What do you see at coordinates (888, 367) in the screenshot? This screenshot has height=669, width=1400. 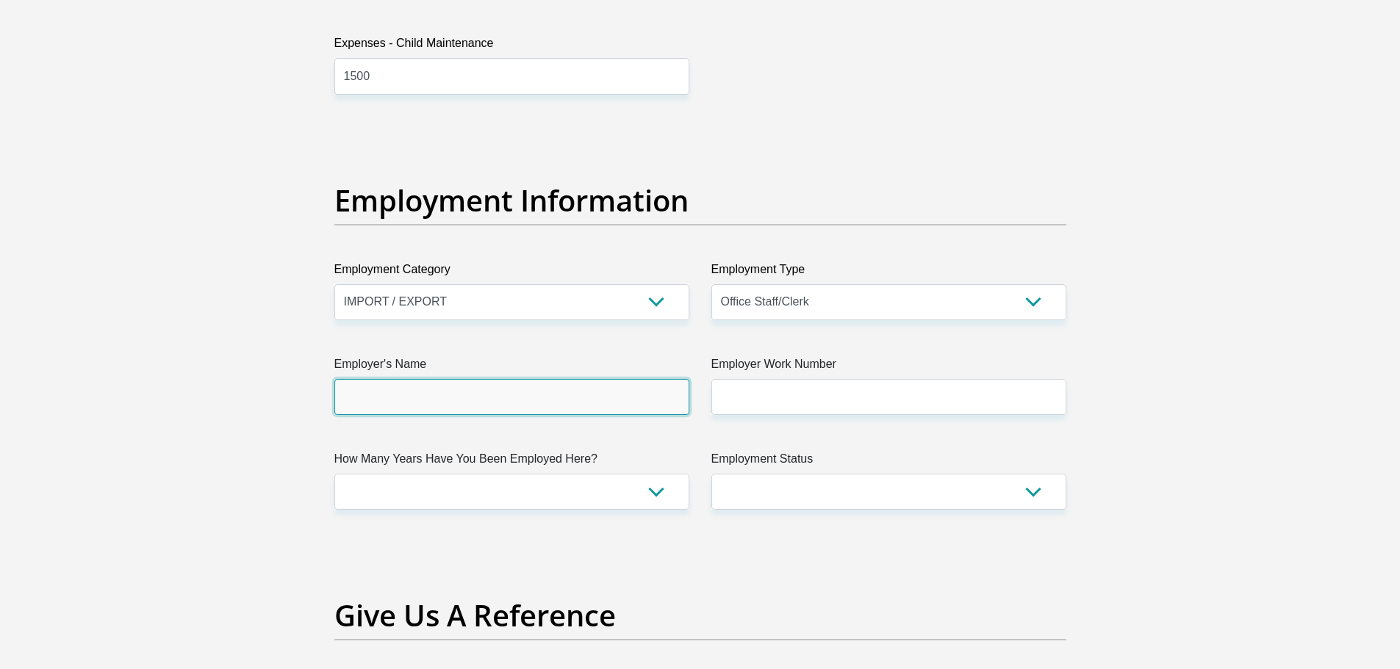 I see `label: Employer Work Number` at bounding box center [888, 367].